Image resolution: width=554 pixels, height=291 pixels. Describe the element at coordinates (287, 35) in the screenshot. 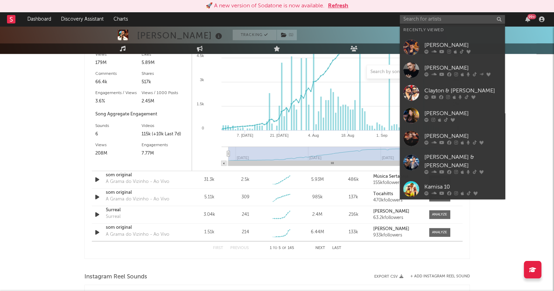

I see `button: (1)` at that location.